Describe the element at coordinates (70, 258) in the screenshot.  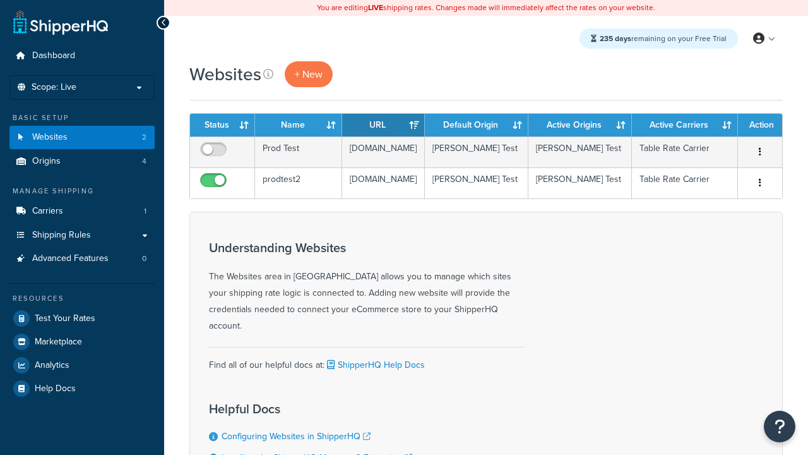
I see `span: Advanced Features` at that location.